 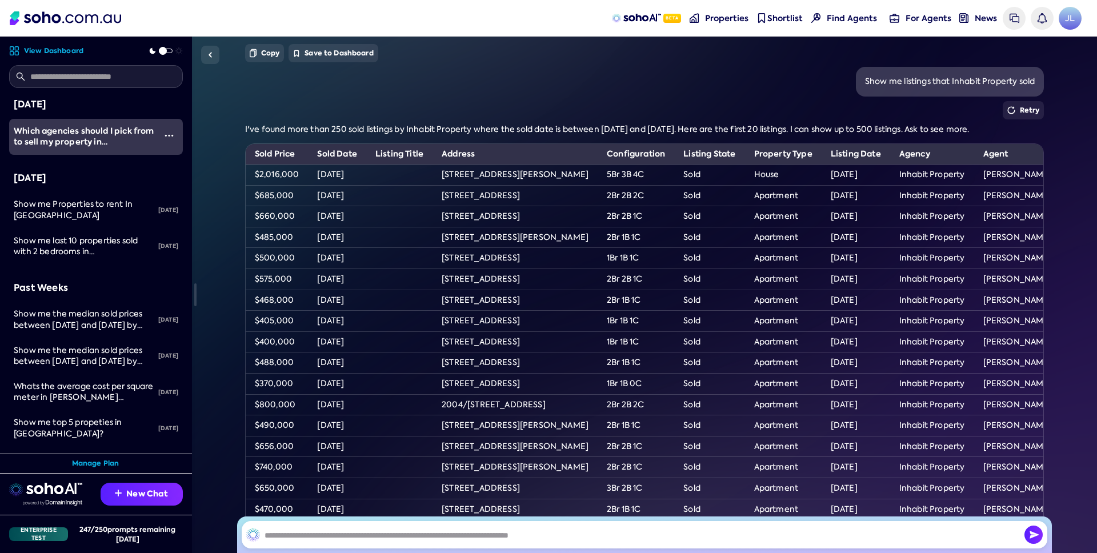 What do you see at coordinates (1034, 535) in the screenshot?
I see `button: Send` at bounding box center [1034, 535].